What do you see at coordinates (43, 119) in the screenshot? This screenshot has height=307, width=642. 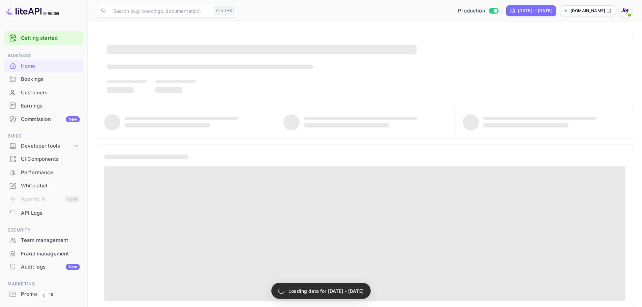 I see `a: CommissionNew` at bounding box center [43, 119].